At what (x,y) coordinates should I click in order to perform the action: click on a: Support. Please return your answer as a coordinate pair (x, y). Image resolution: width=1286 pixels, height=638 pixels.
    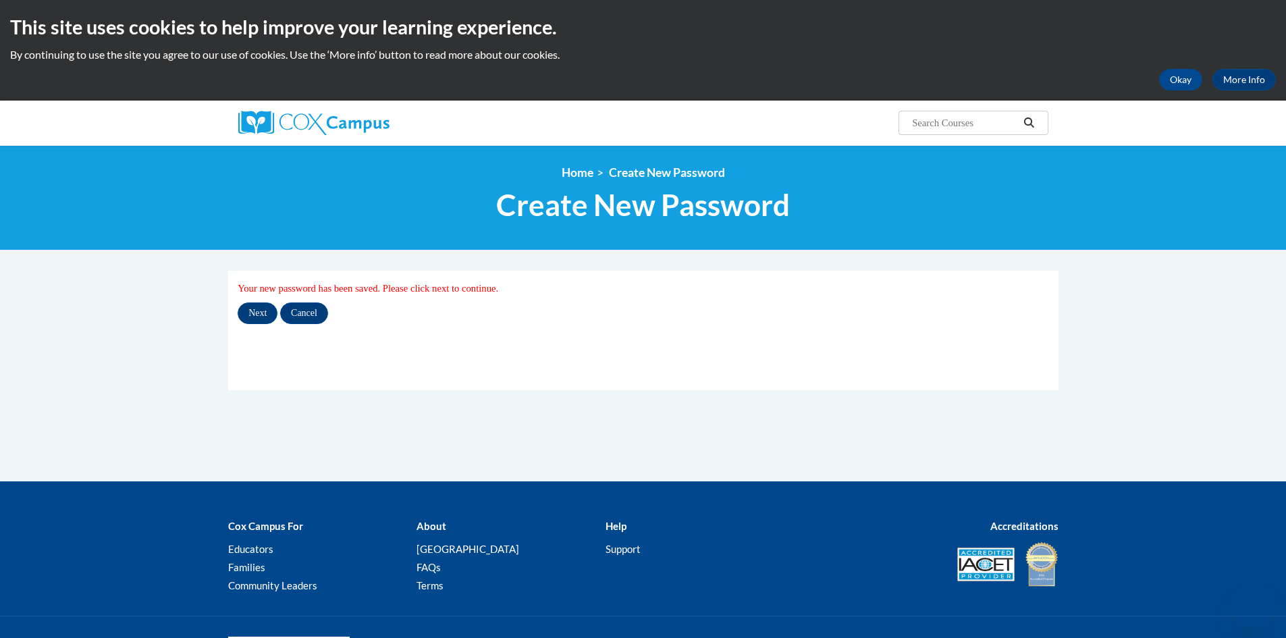
    Looking at the image, I should click on (623, 549).